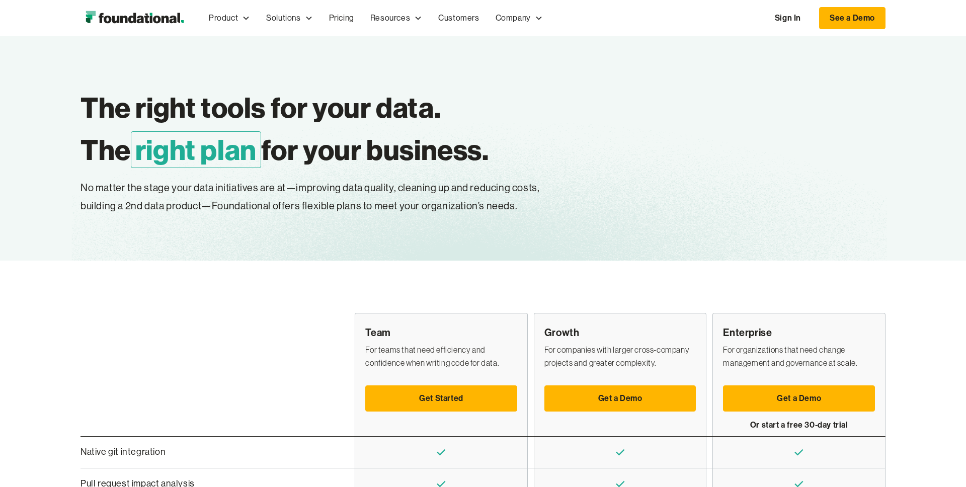 The width and height of the screenshot is (966, 487). I want to click on a: Sign In, so click(788, 18).